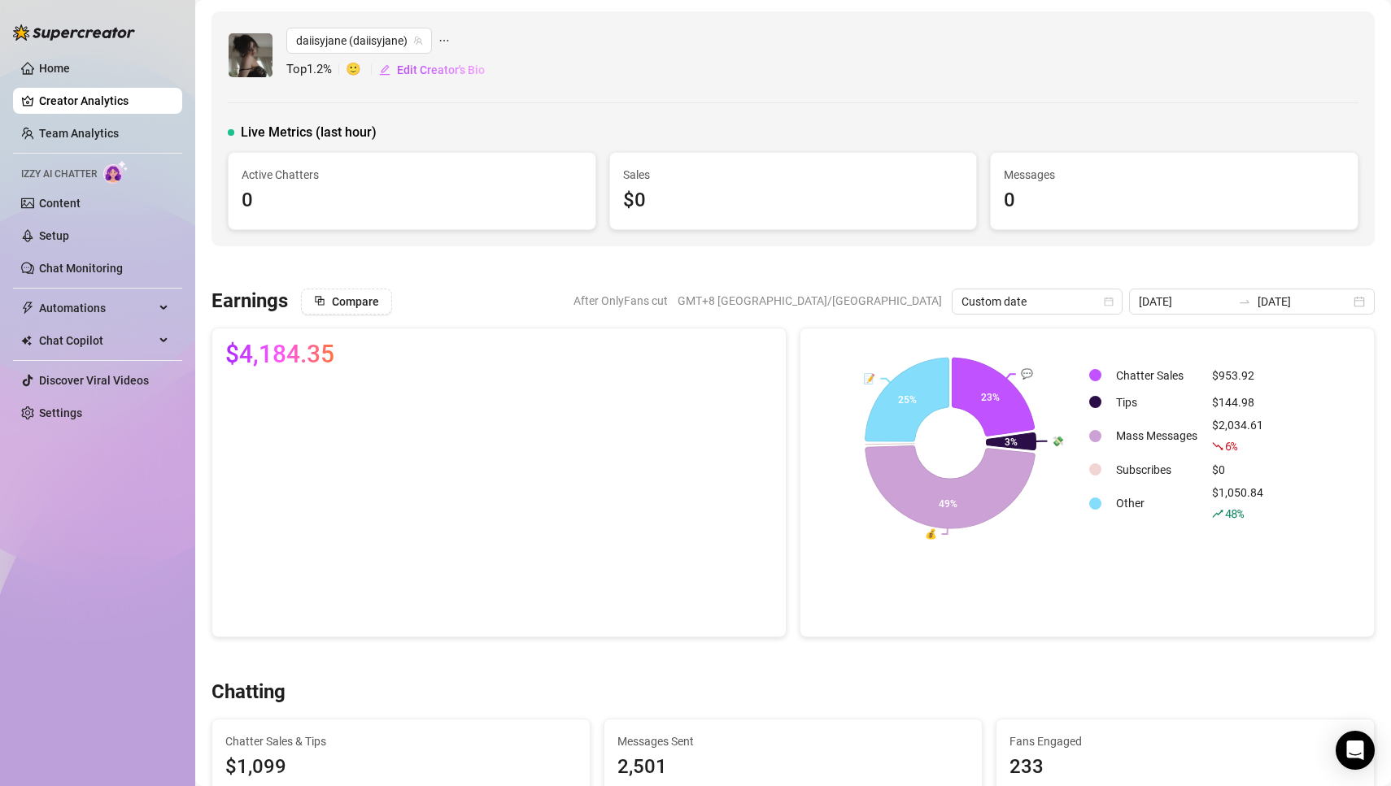 This screenshot has height=786, width=1391. I want to click on span: daiisyjane (daiisyjane), so click(359, 41).